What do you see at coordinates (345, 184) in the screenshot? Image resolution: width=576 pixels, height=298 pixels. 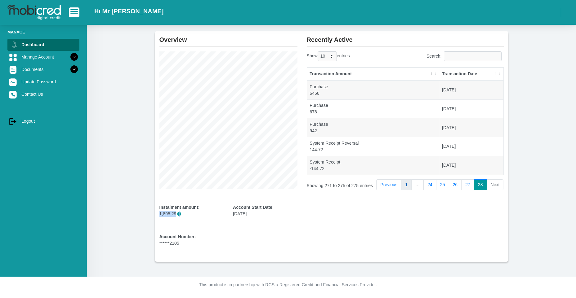 I see `div: Showing 271 to 275 of 275 entries` at bounding box center [345, 184].